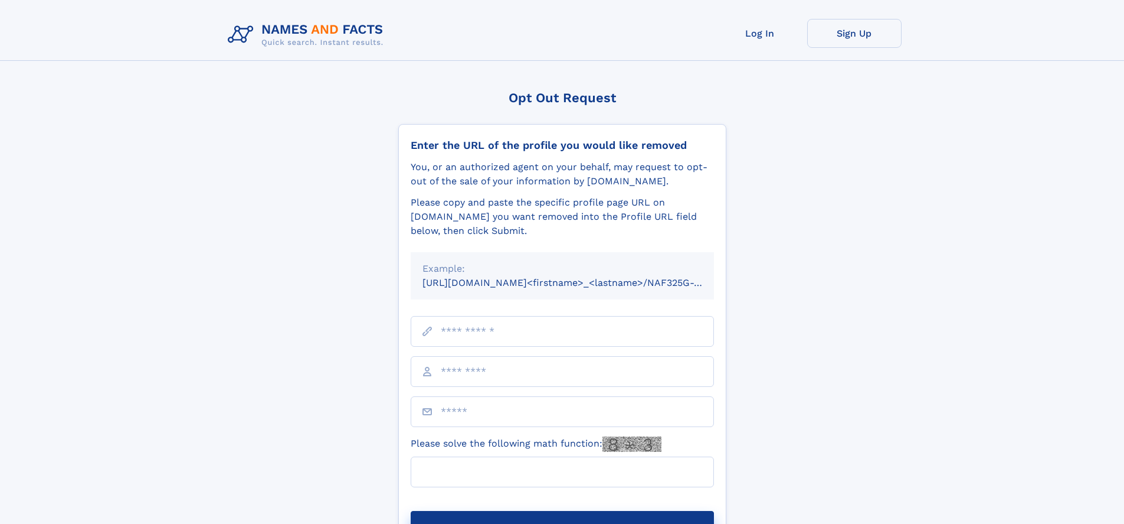 The image size is (1124, 524). I want to click on div: Opt Out Request, so click(562, 97).